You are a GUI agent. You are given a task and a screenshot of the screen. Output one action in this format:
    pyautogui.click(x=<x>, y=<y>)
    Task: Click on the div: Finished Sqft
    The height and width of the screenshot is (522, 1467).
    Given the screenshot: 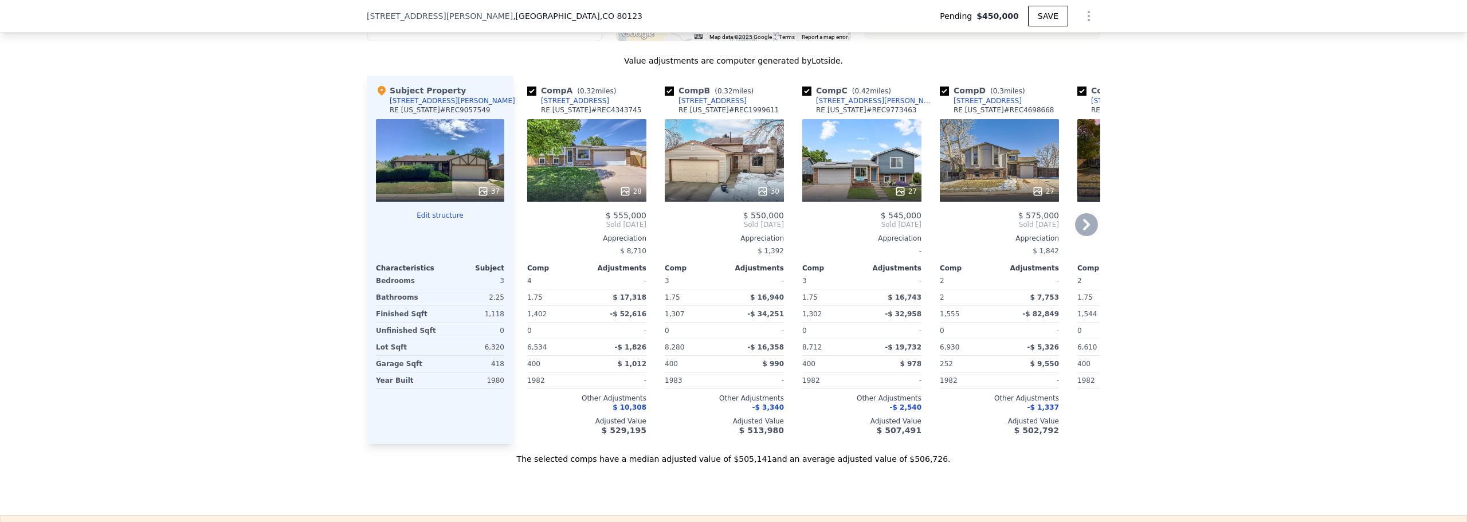 What is the action you would take?
    pyautogui.click(x=407, y=314)
    